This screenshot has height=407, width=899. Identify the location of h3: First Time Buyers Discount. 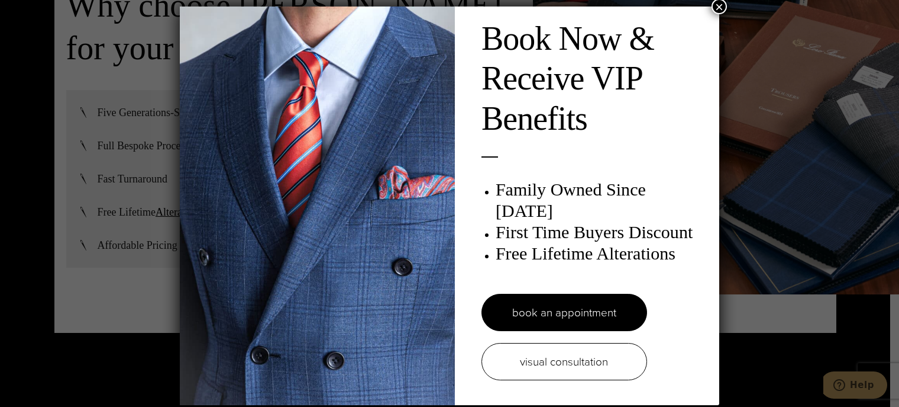
(602, 232).